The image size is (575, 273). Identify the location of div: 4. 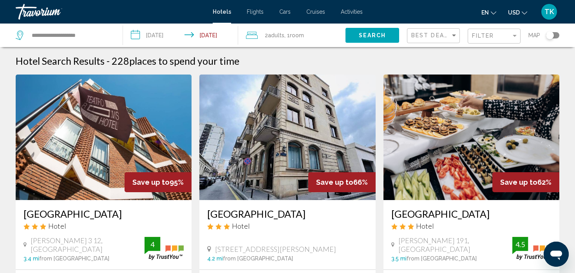
(152, 244).